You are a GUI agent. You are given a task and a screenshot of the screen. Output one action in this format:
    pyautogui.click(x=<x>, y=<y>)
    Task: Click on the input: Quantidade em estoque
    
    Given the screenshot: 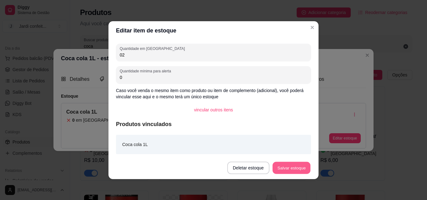 What is the action you would take?
    pyautogui.click(x=213, y=55)
    